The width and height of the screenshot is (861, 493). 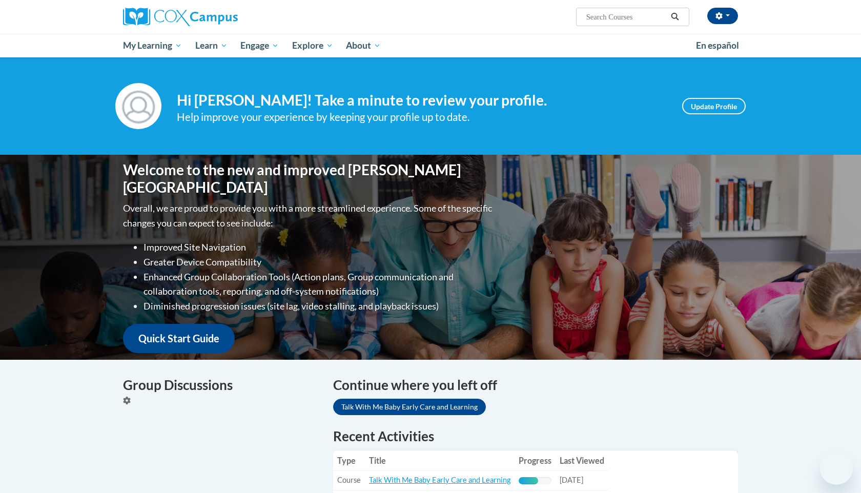 What do you see at coordinates (675, 17) in the screenshot?
I see `button: Search` at bounding box center [675, 17].